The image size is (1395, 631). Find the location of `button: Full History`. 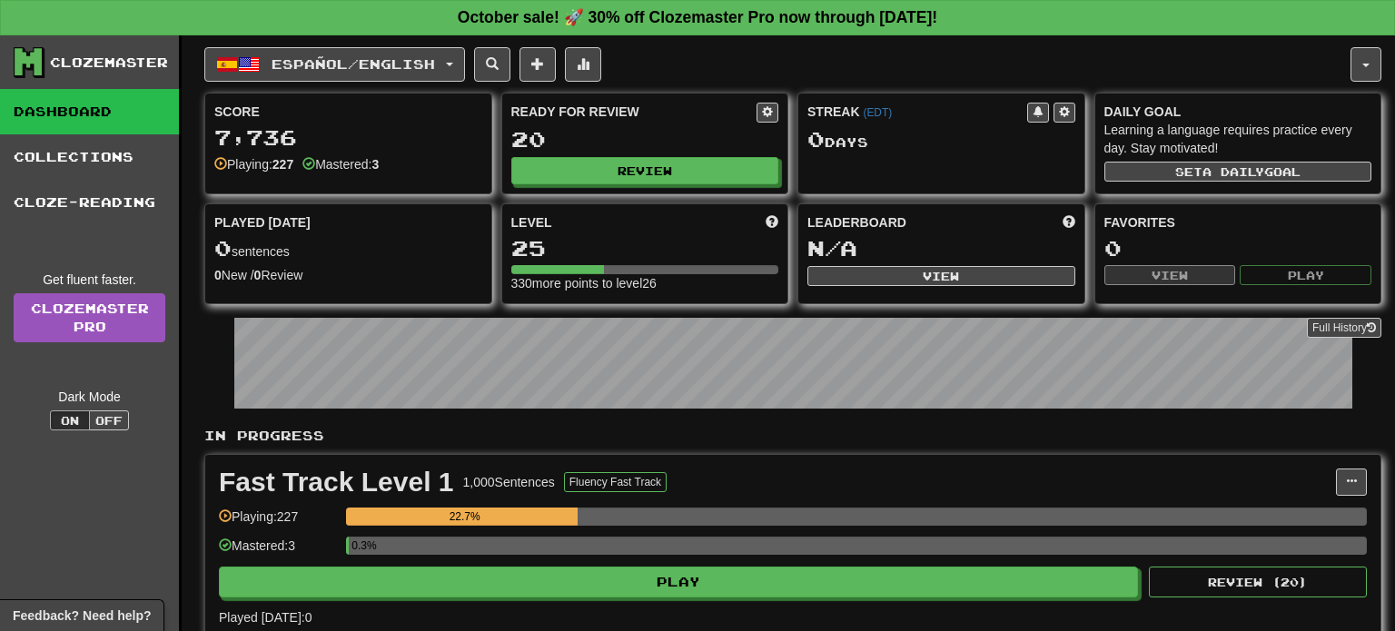

button: Full History is located at coordinates (1344, 328).